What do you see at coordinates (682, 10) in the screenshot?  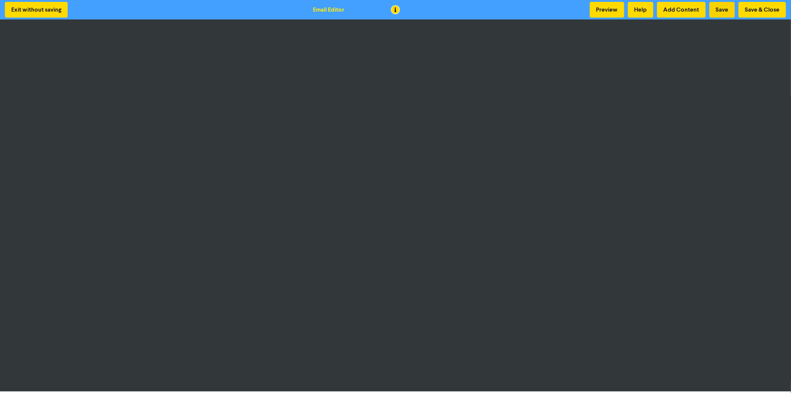 I see `button: Add Content` at bounding box center [682, 10].